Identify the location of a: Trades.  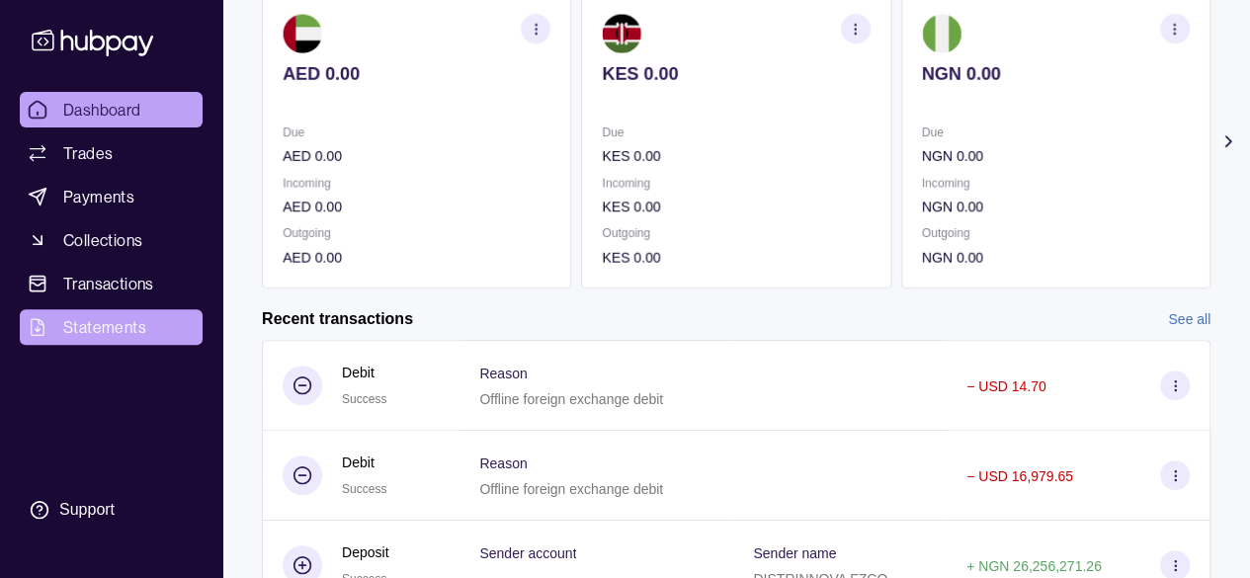
(111, 153).